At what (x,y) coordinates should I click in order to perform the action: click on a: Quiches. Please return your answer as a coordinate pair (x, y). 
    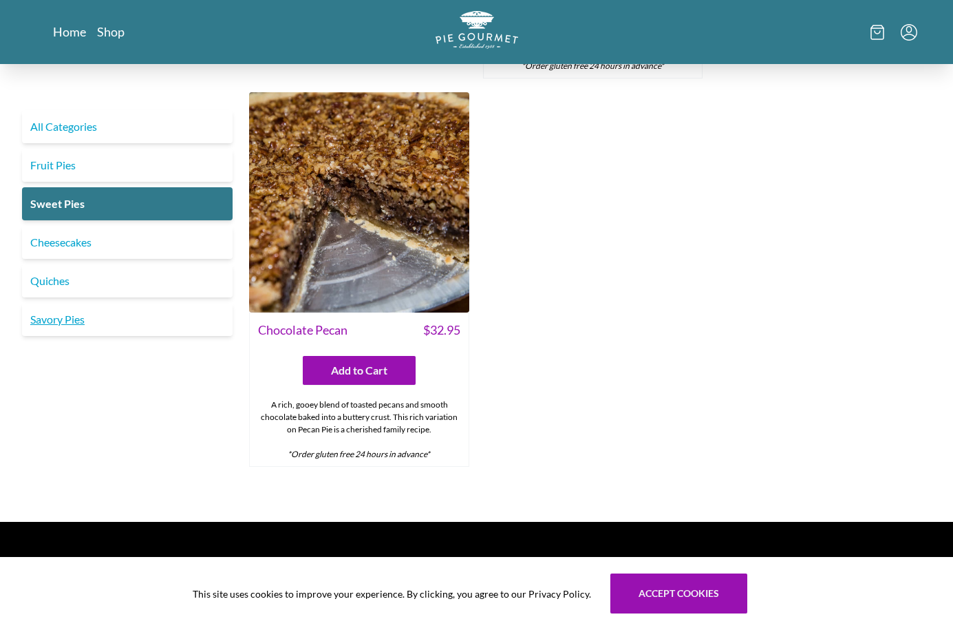
    Looking at the image, I should click on (127, 281).